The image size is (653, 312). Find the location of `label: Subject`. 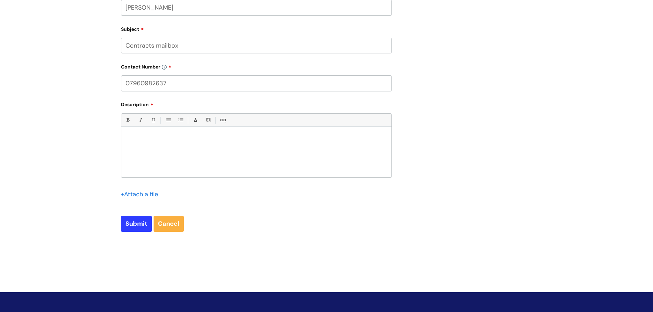

label: Subject is located at coordinates (257, 28).